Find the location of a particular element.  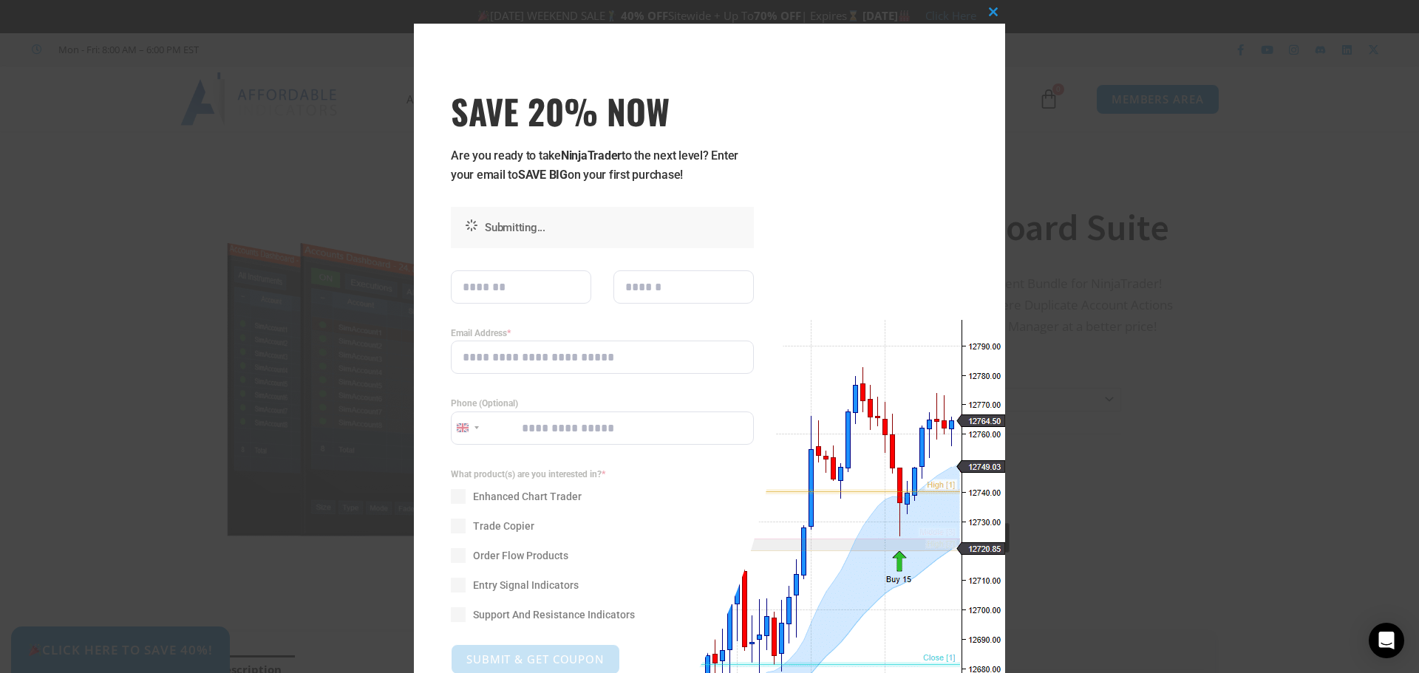

p: Submitting... is located at coordinates (615, 228).